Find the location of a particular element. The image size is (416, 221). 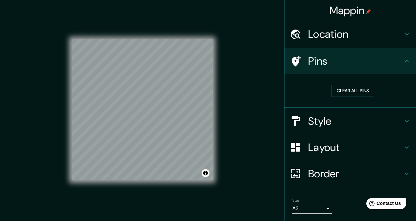

canvas: Map is located at coordinates (142, 110).